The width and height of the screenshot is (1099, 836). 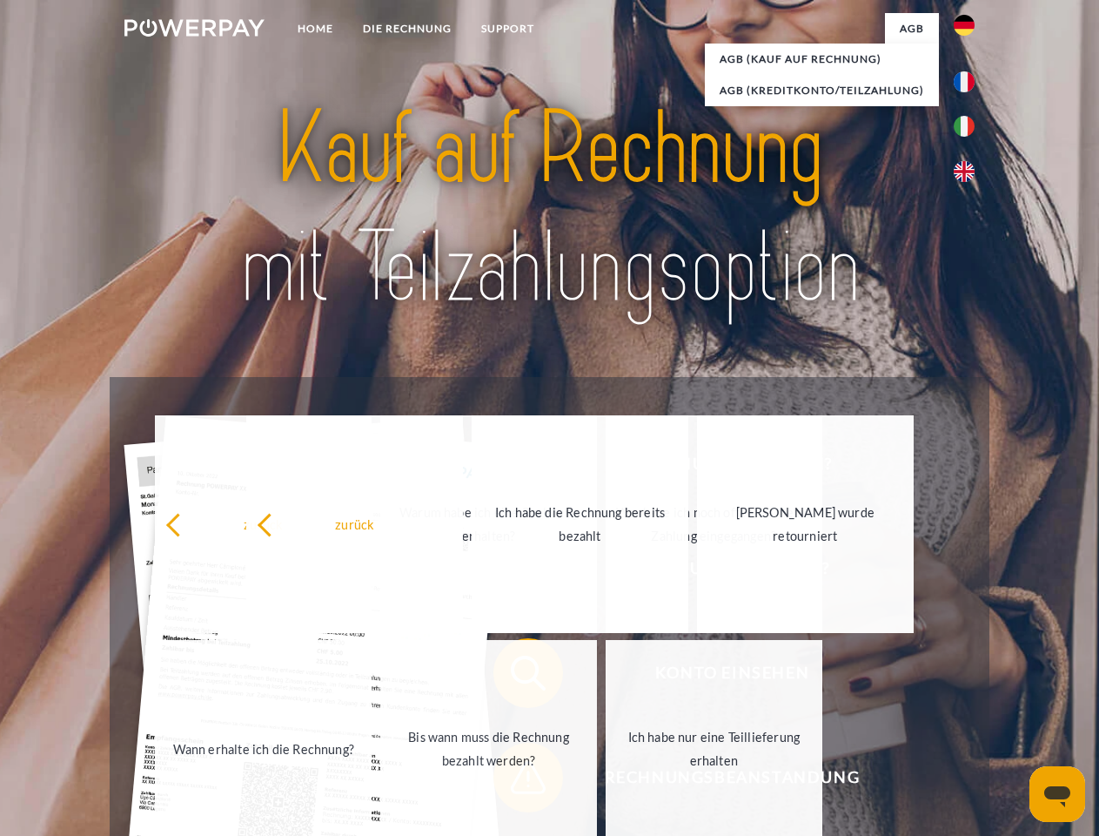 I want to click on img: logo-powerpay-white.svg, so click(x=194, y=28).